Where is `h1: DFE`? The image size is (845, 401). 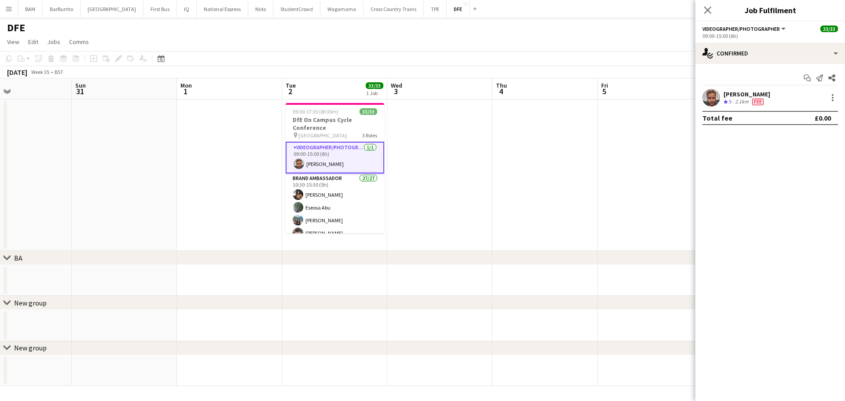 h1: DFE is located at coordinates (16, 28).